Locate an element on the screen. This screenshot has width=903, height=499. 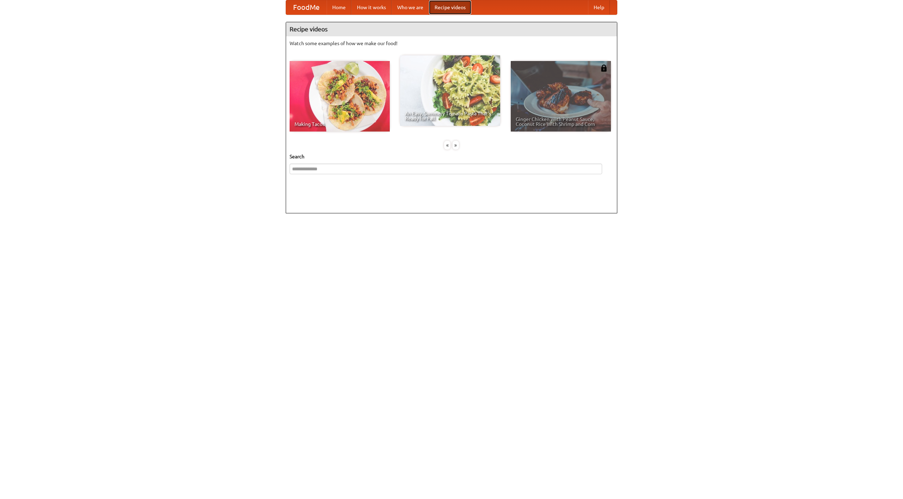
a: Who we are is located at coordinates (410, 7).